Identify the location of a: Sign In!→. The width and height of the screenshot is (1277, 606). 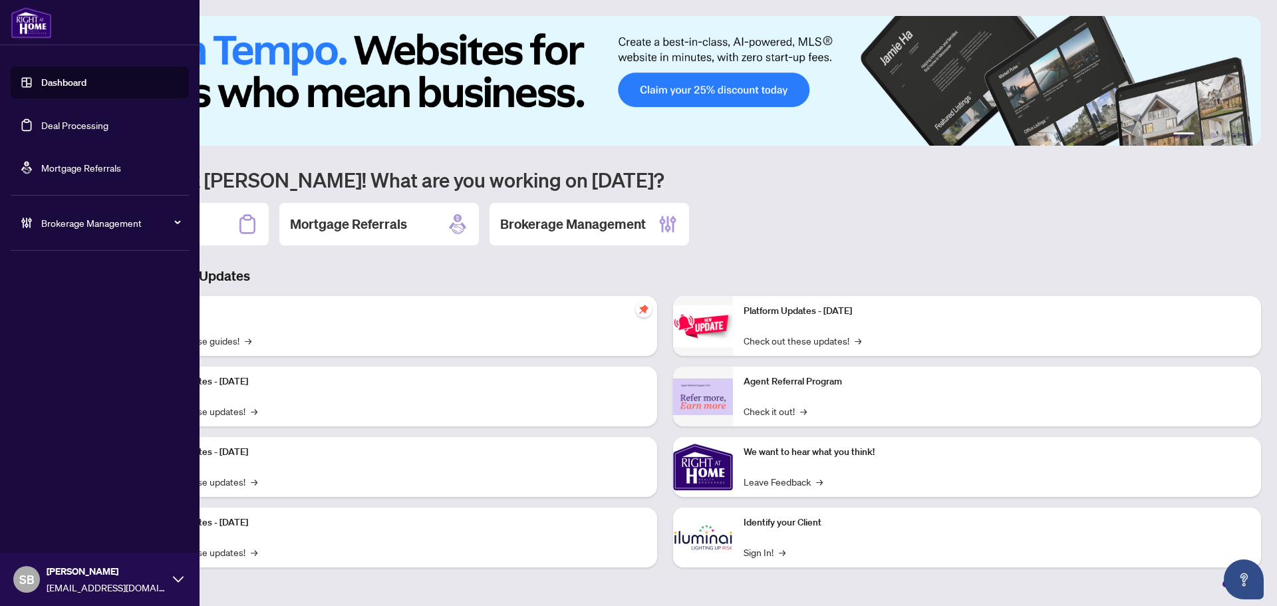
(764, 552).